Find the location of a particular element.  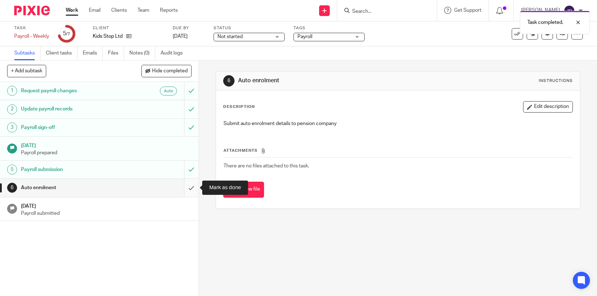

p: Payroll prepared is located at coordinates (106, 153).